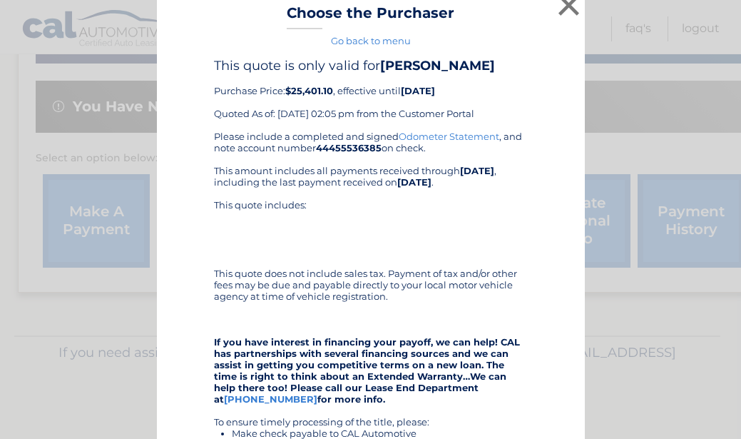  Describe the element at coordinates (371, 66) in the screenshot. I see `h4: This quote is only valid for` at that location.